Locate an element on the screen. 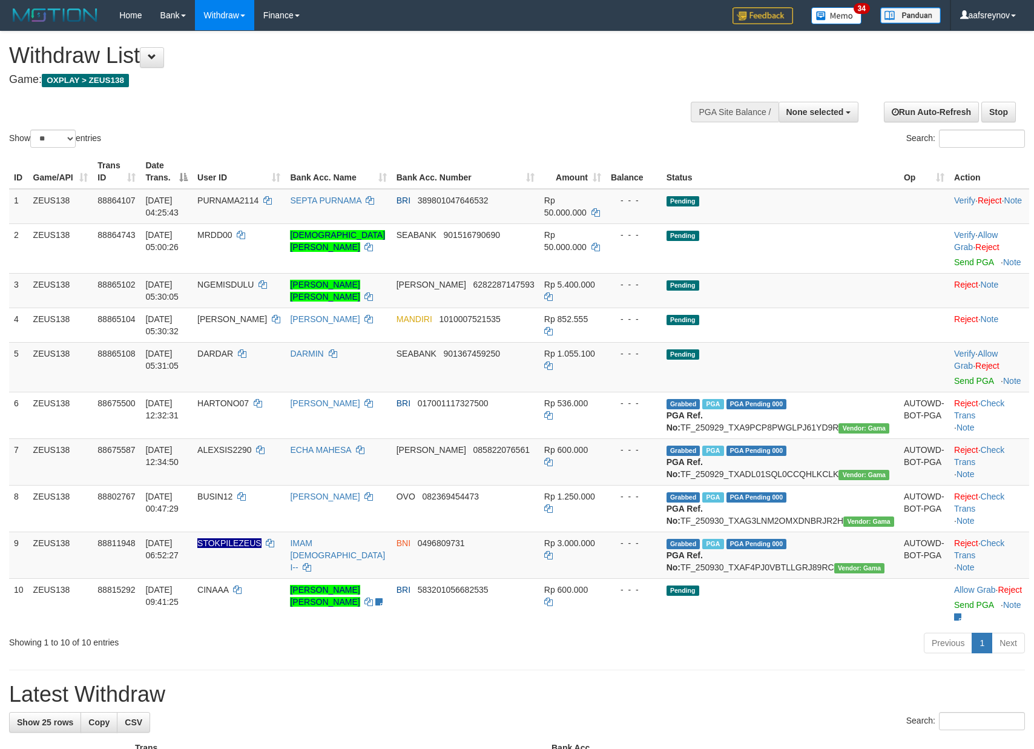 The width and height of the screenshot is (1034, 749). td: TF_250929_TXA9PCP8PWGLPJ61YD9R is located at coordinates (781, 415).